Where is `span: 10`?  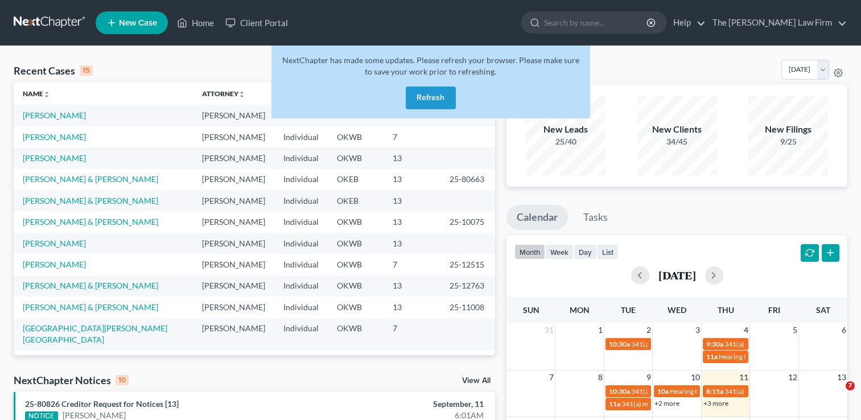 span: 10 is located at coordinates (695, 377).